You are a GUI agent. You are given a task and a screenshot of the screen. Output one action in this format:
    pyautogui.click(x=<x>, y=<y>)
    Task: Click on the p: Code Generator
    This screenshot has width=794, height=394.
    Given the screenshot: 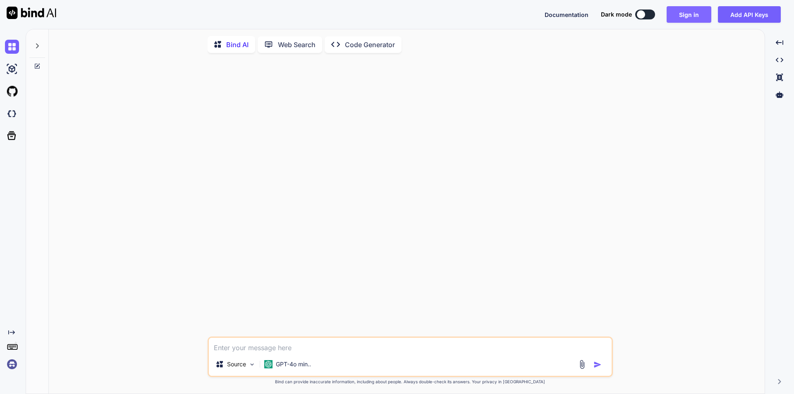 What is the action you would take?
    pyautogui.click(x=370, y=45)
    